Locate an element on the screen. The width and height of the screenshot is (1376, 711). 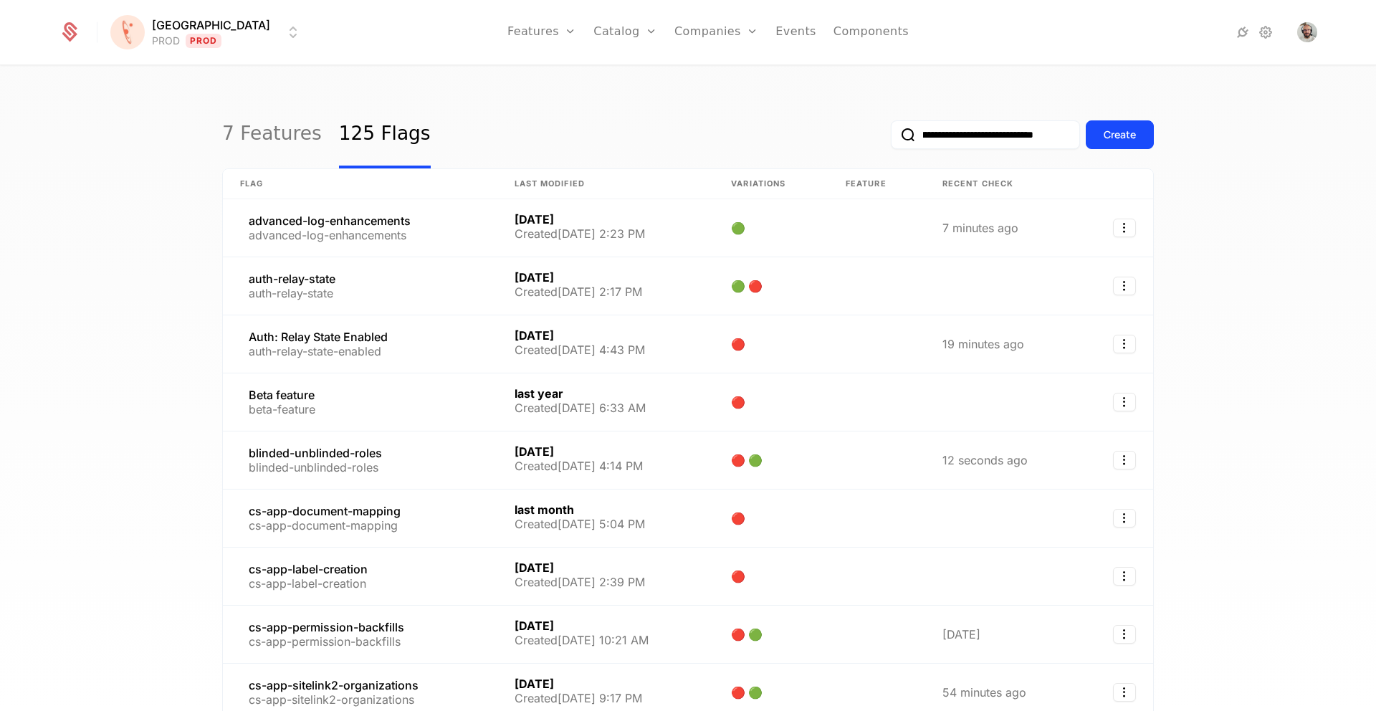
a: Settings is located at coordinates (1266, 32).